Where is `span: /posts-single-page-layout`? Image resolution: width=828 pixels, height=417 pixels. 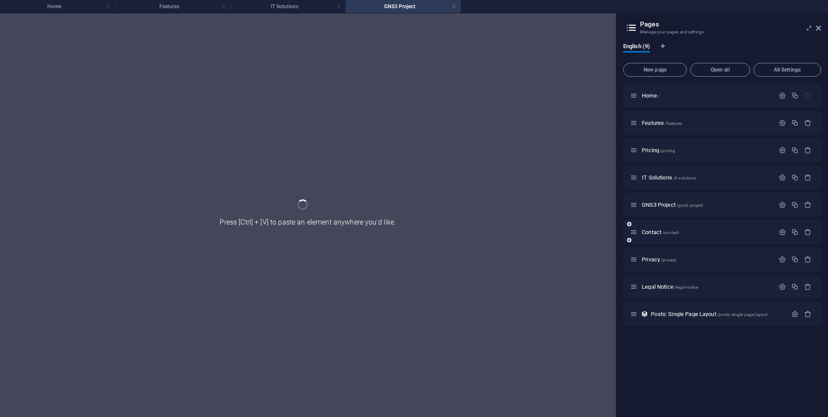
span: /posts-single-page-layout is located at coordinates (742, 314).